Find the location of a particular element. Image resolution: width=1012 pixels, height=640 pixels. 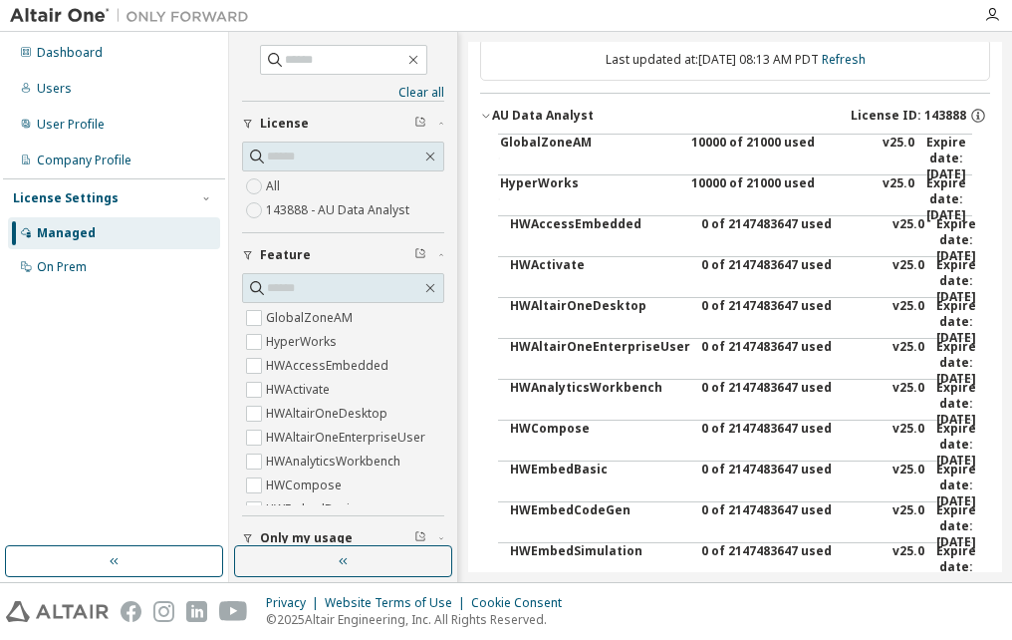

a: Refresh is located at coordinates (844, 59).